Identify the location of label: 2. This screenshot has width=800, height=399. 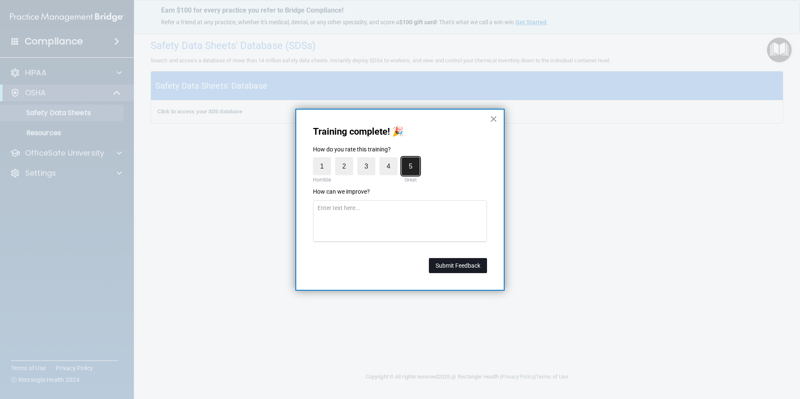
(344, 166).